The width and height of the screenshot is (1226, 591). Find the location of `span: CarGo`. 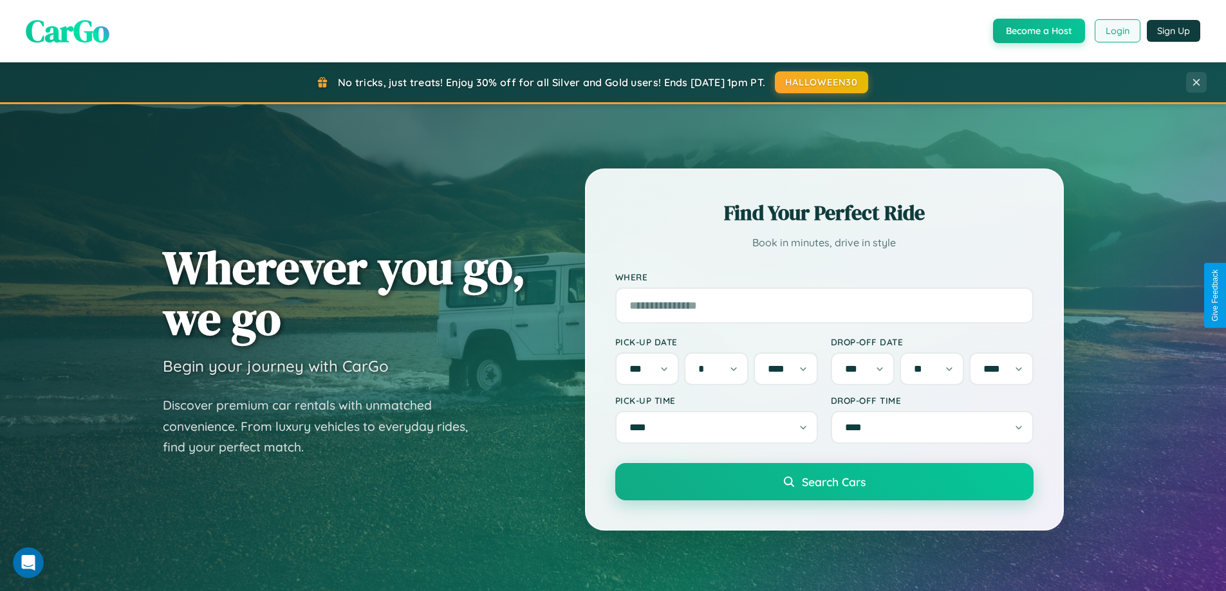

span: CarGo is located at coordinates (68, 31).